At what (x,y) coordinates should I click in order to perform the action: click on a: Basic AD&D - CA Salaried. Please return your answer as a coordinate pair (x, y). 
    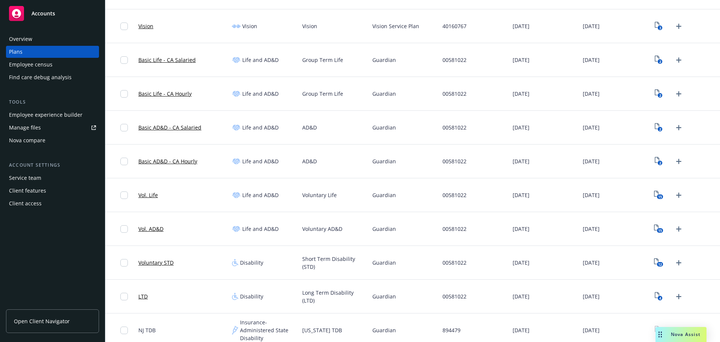
    Looking at the image, I should click on (170, 127).